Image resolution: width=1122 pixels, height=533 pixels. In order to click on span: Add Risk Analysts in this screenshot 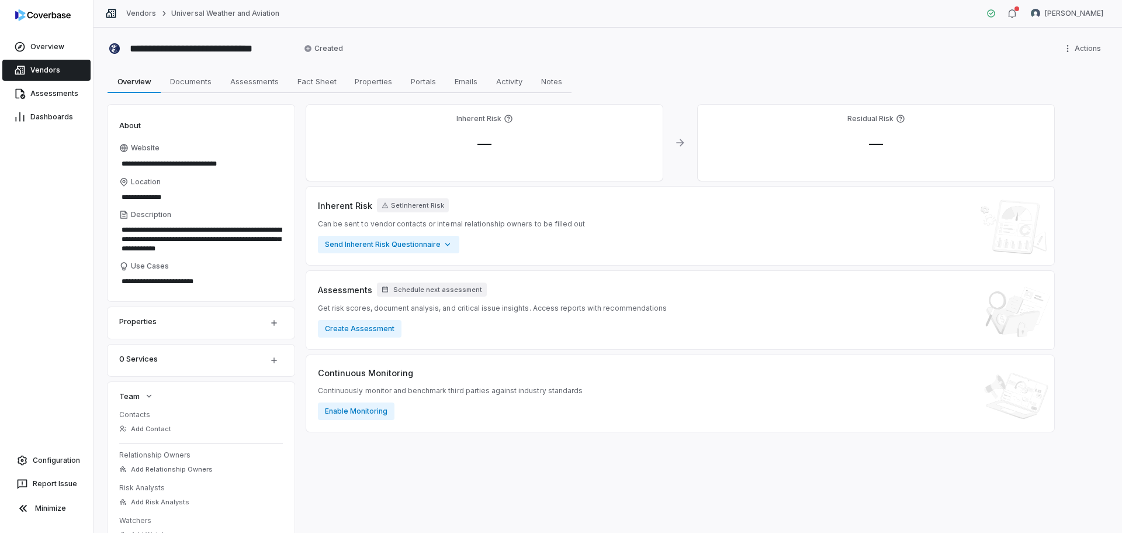, I will do `click(160, 502)`.